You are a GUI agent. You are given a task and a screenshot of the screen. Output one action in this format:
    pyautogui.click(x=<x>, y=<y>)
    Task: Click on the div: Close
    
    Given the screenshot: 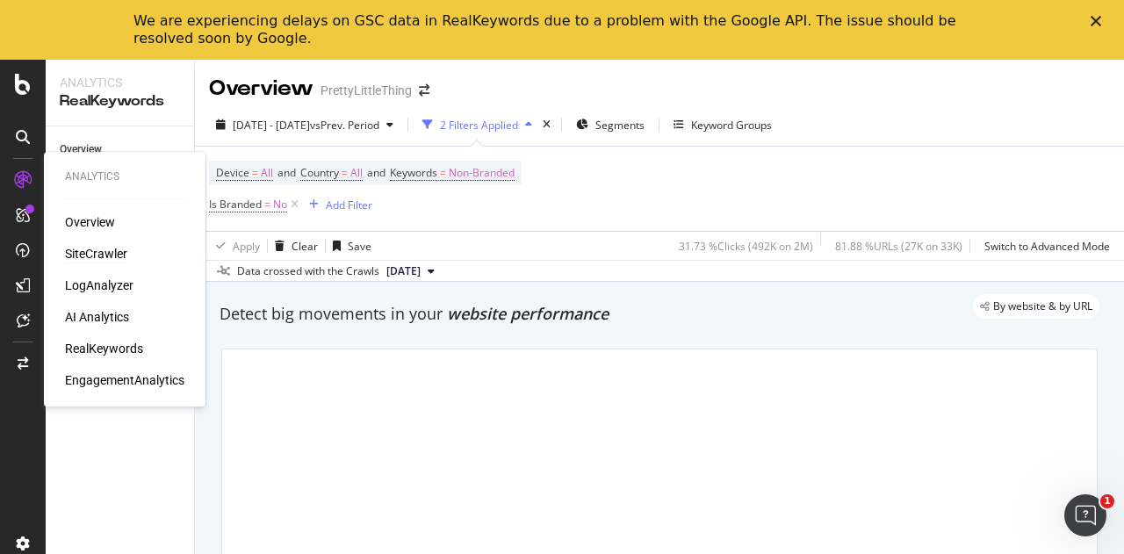 What is the action you would take?
    pyautogui.click(x=1100, y=21)
    